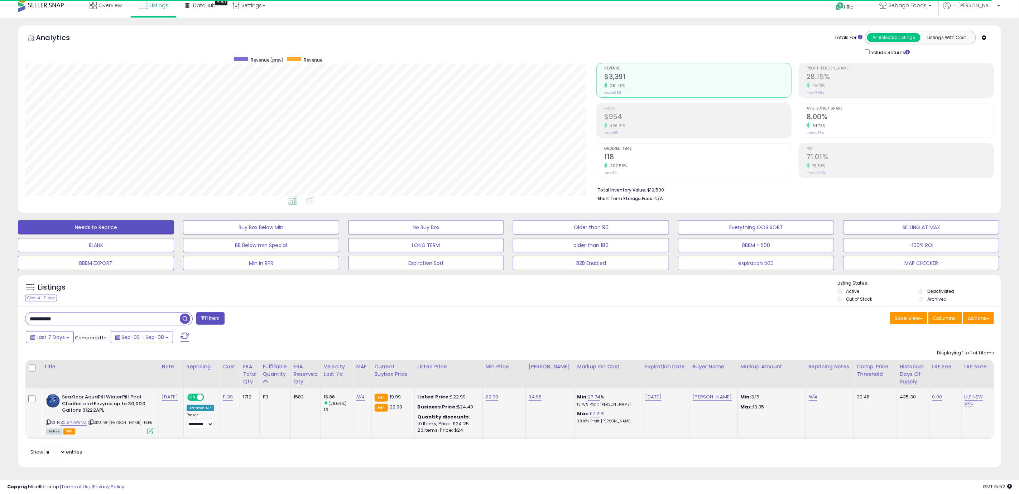  What do you see at coordinates (913, 374) in the screenshot?
I see `div: Historical Days Of Supply` at bounding box center [913, 374].